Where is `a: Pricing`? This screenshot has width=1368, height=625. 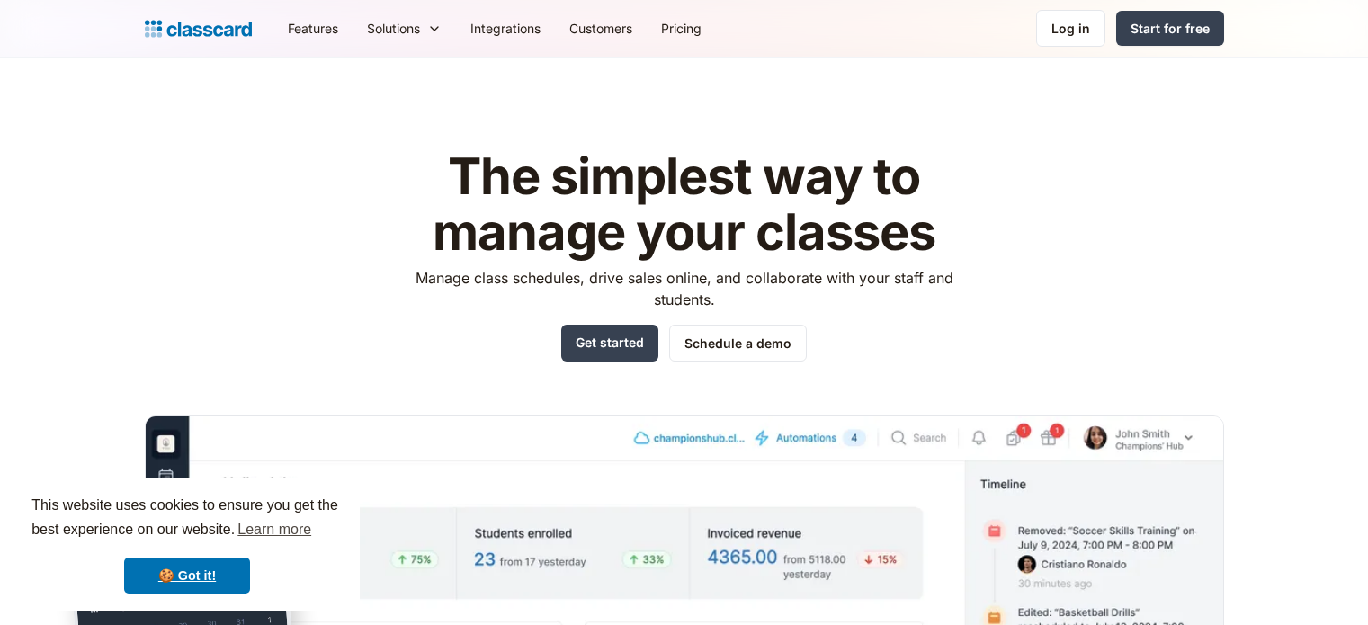
a: Pricing is located at coordinates (681, 28).